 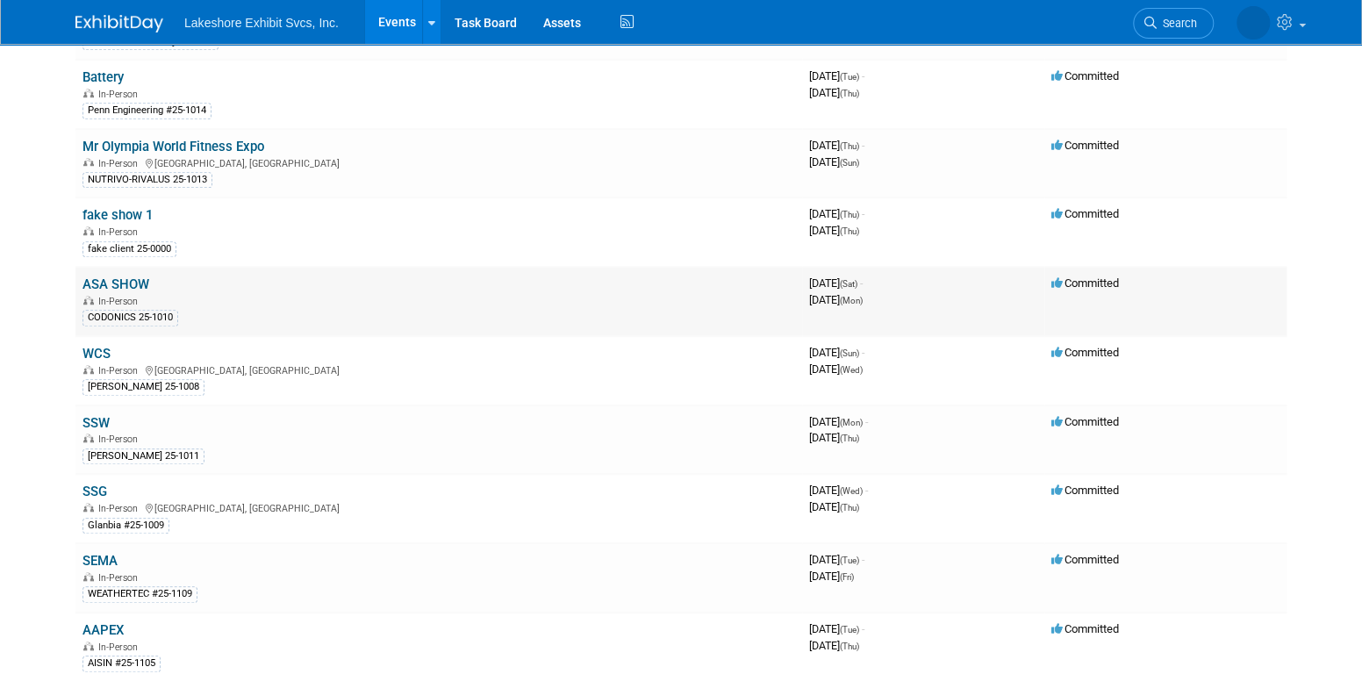 I want to click on a: AAPEX, so click(x=103, y=630).